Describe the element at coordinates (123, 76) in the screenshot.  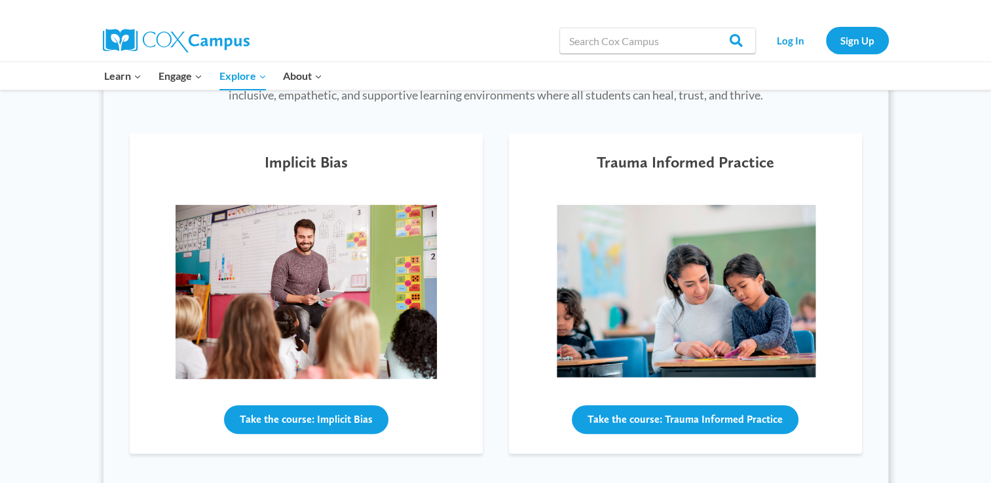
I see `button: Child menu of Learn` at that location.